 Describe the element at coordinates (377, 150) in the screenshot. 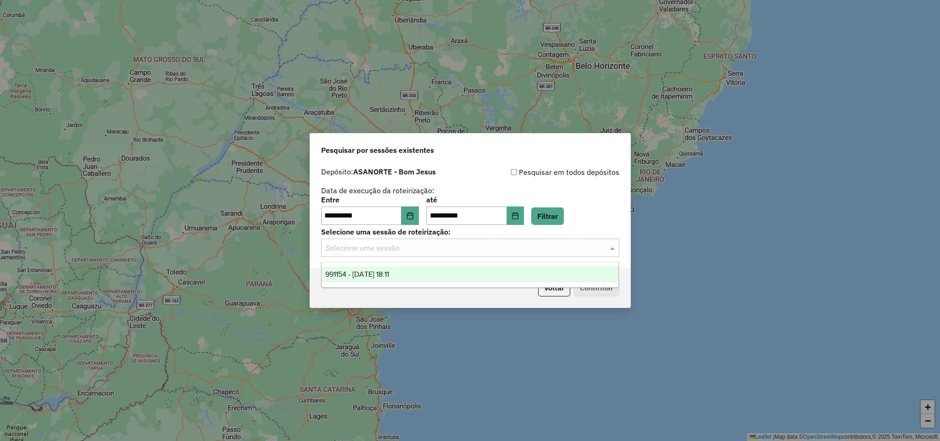

I see `span: Pesquisar por sessões existentes` at that location.